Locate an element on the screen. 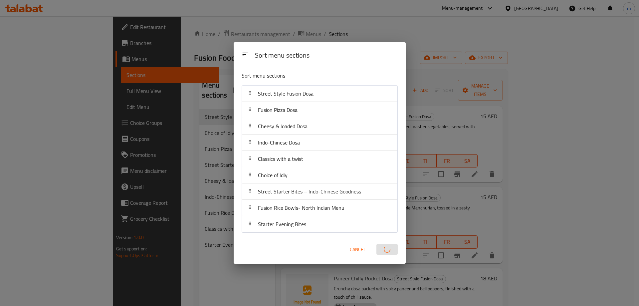 The height and width of the screenshot is (306, 639). span: Street Style Fusion Dosa is located at coordinates (286, 94).